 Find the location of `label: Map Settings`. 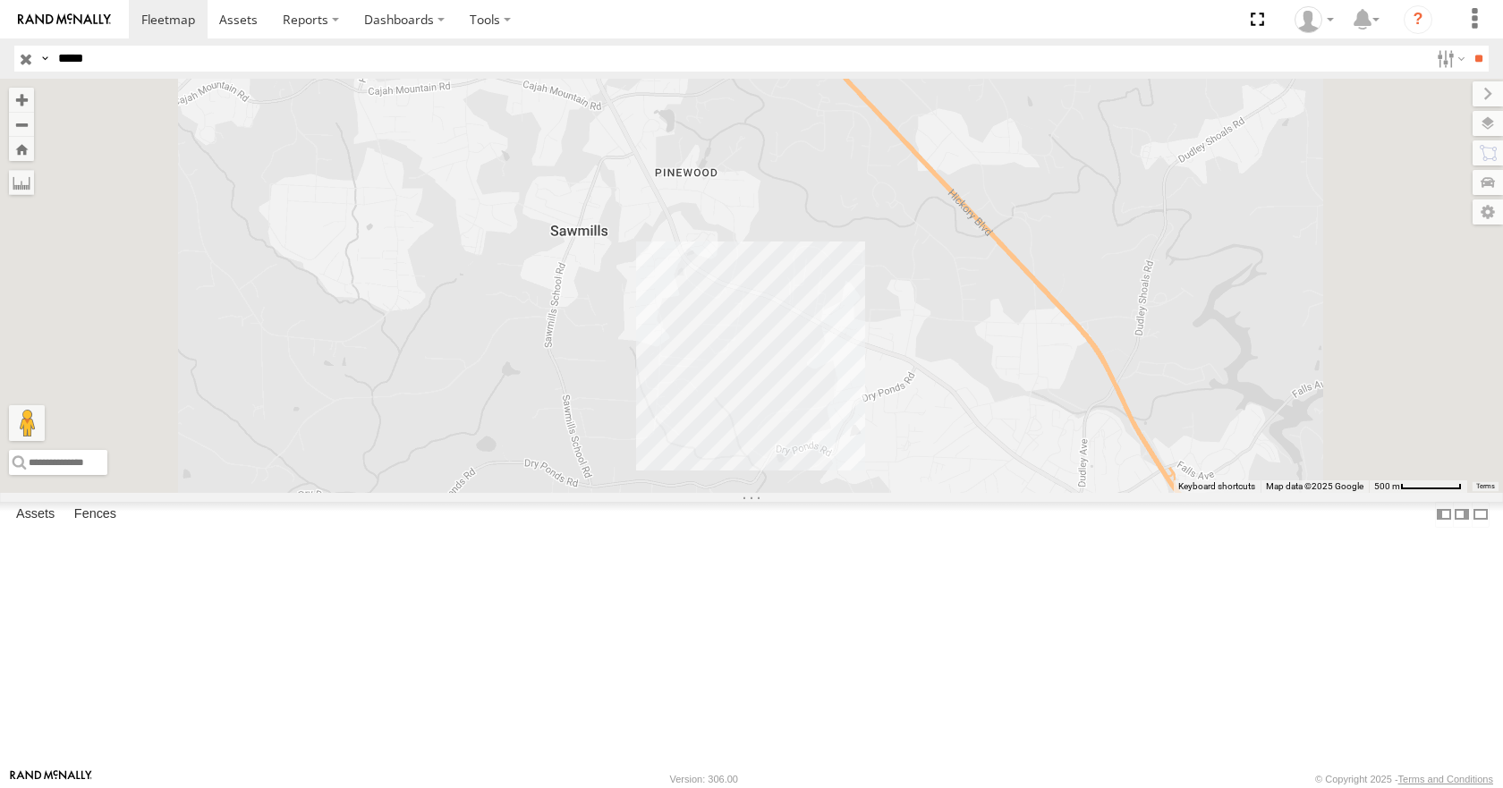

label: Map Settings is located at coordinates (1487, 212).